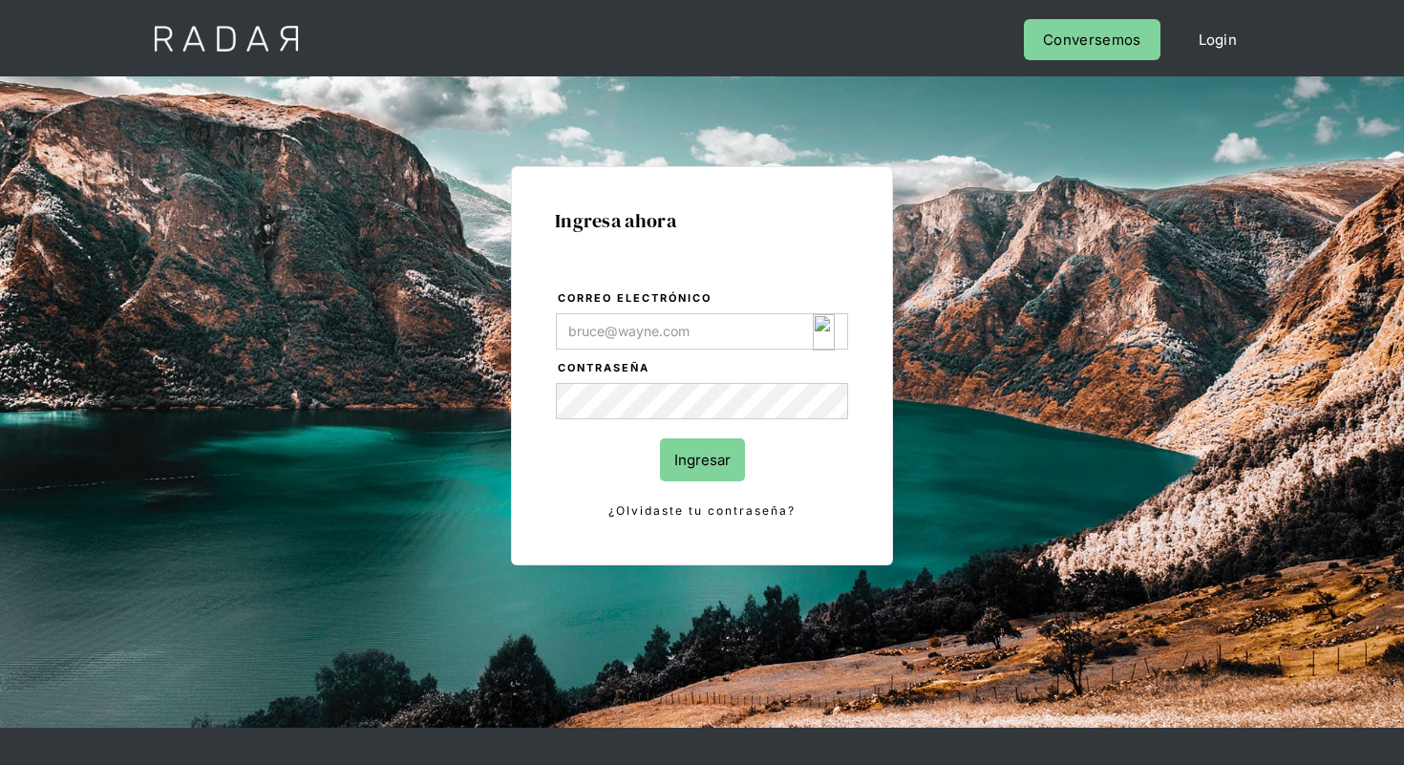  I want to click on a: Conversemos, so click(1092, 39).